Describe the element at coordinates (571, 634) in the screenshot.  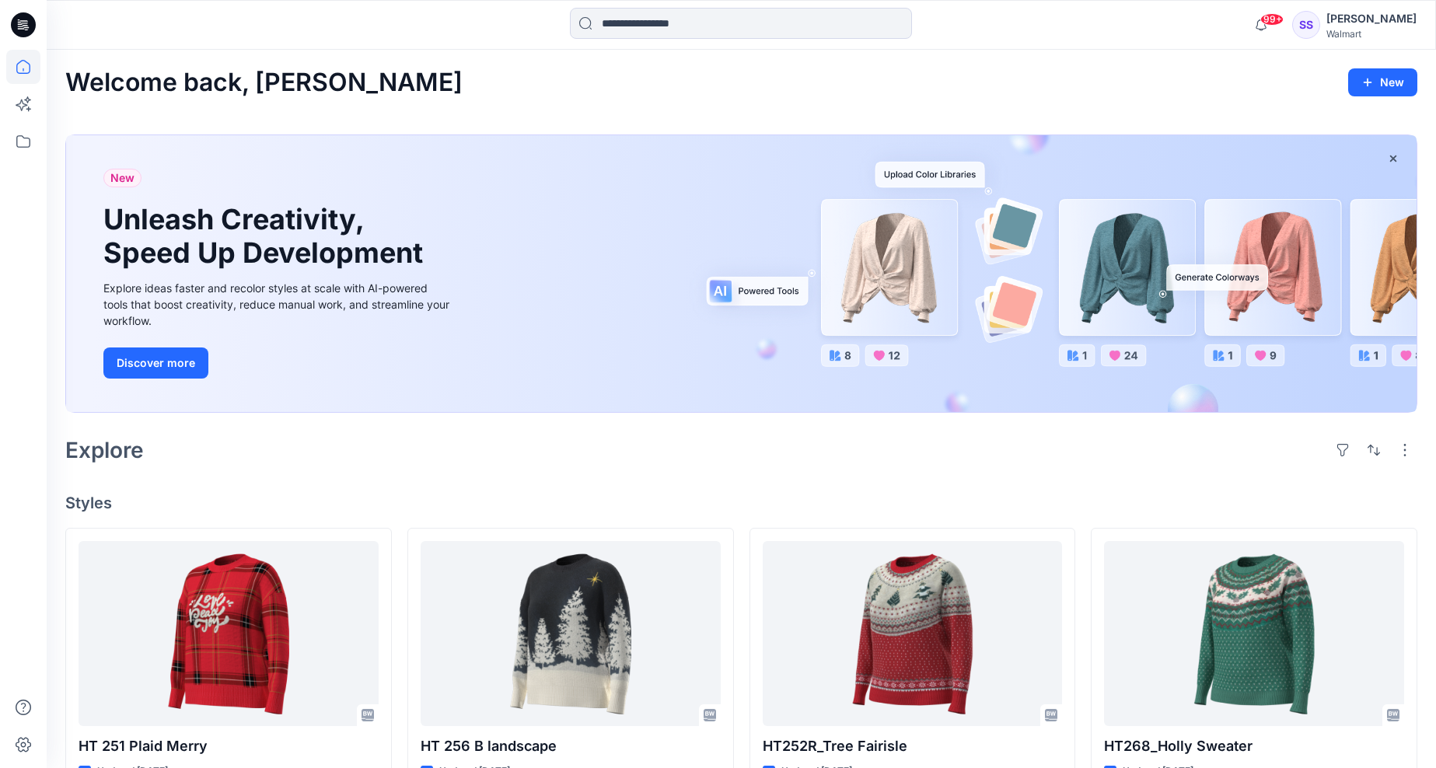
I see `a: HT 256 B landscape` at that location.